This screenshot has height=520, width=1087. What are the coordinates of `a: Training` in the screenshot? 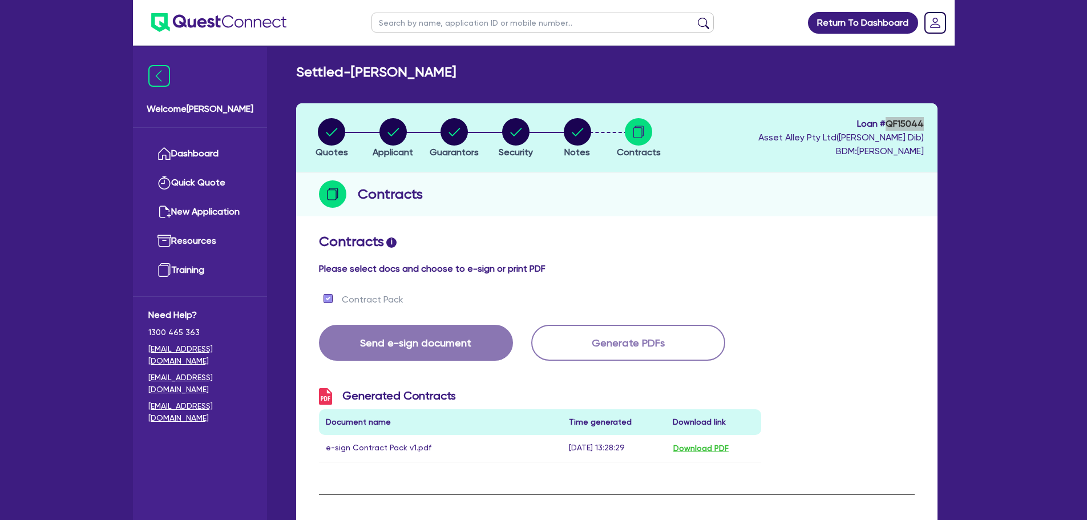 It's located at (200, 270).